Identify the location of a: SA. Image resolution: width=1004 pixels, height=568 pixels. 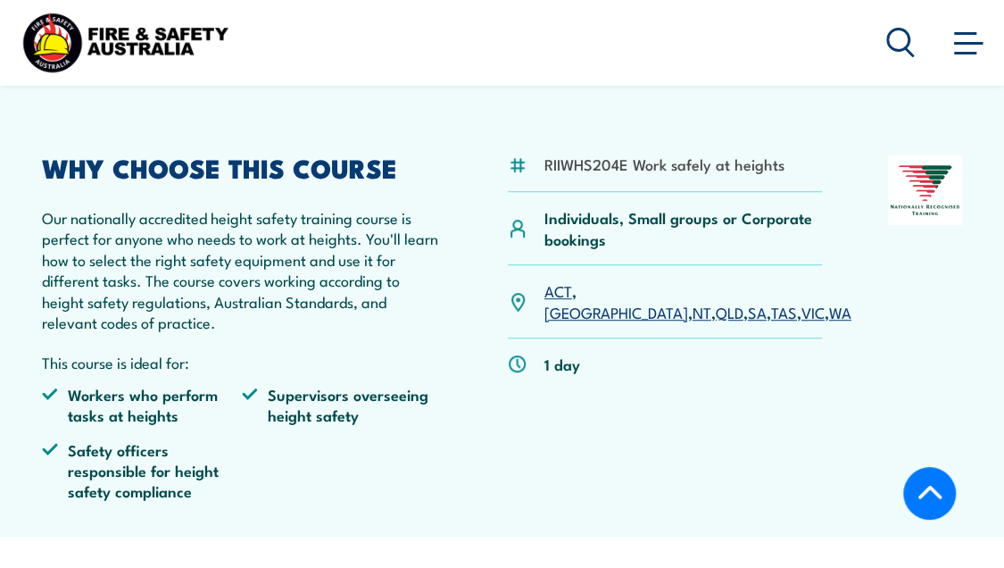
(757, 311).